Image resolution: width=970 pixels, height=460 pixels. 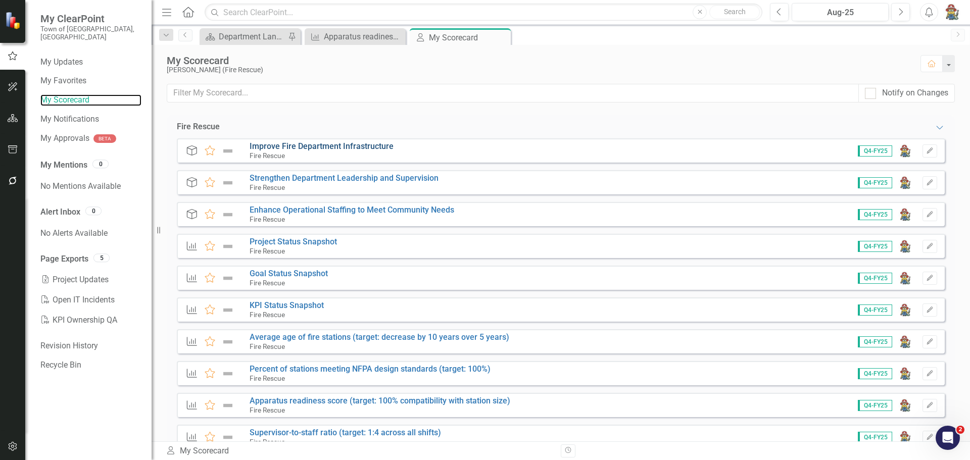 I want to click on a: My Updates, so click(x=91, y=62).